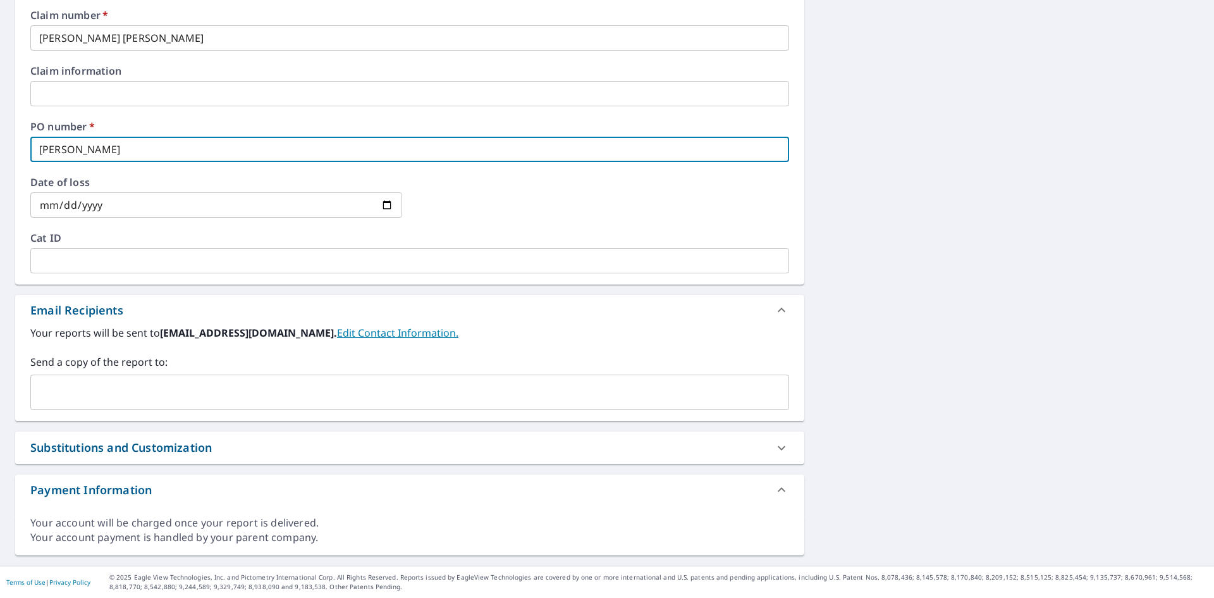  Describe the element at coordinates (410, 238) in the screenshot. I see `label: Cat ID` at that location.